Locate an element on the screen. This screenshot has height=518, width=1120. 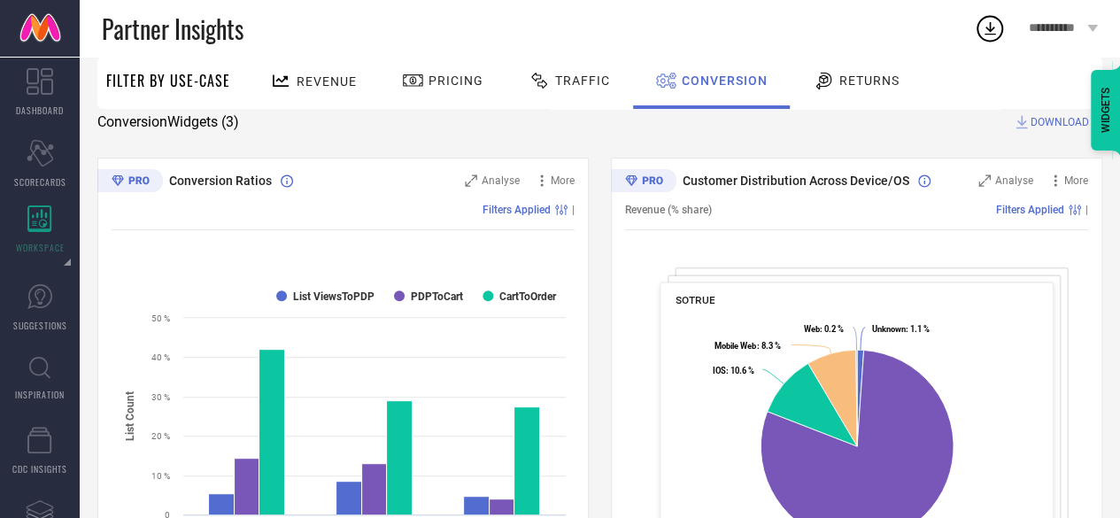
span: Conversion Widgets ( 3 ) is located at coordinates (168, 122).